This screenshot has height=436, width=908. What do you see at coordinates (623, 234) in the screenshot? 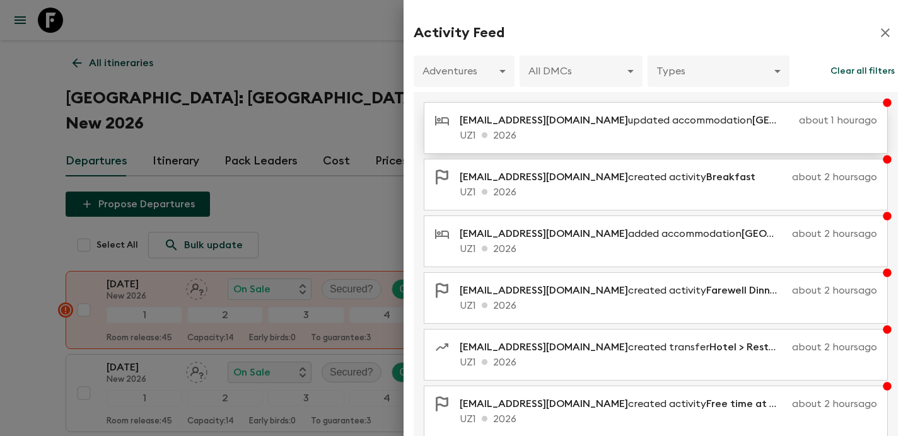
I see `p: added accommodation` at bounding box center [623, 234].